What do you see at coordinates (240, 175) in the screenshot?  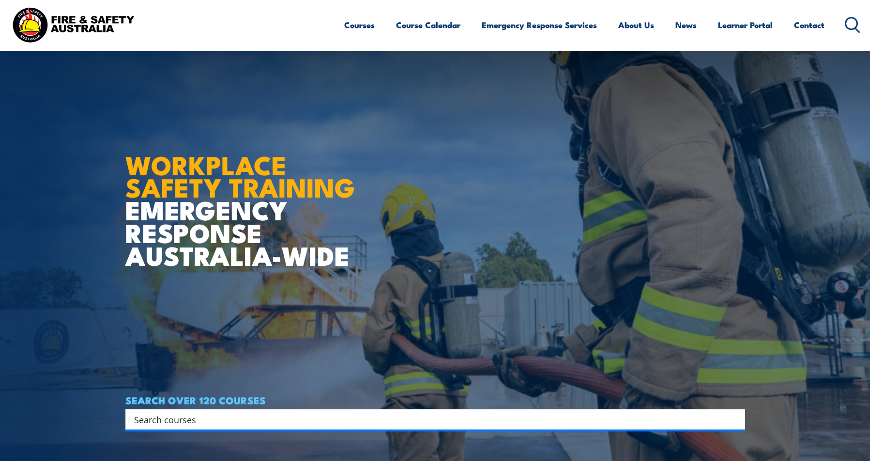 I see `strong: WORKPLACE SAFETY TRAINING` at bounding box center [240, 175].